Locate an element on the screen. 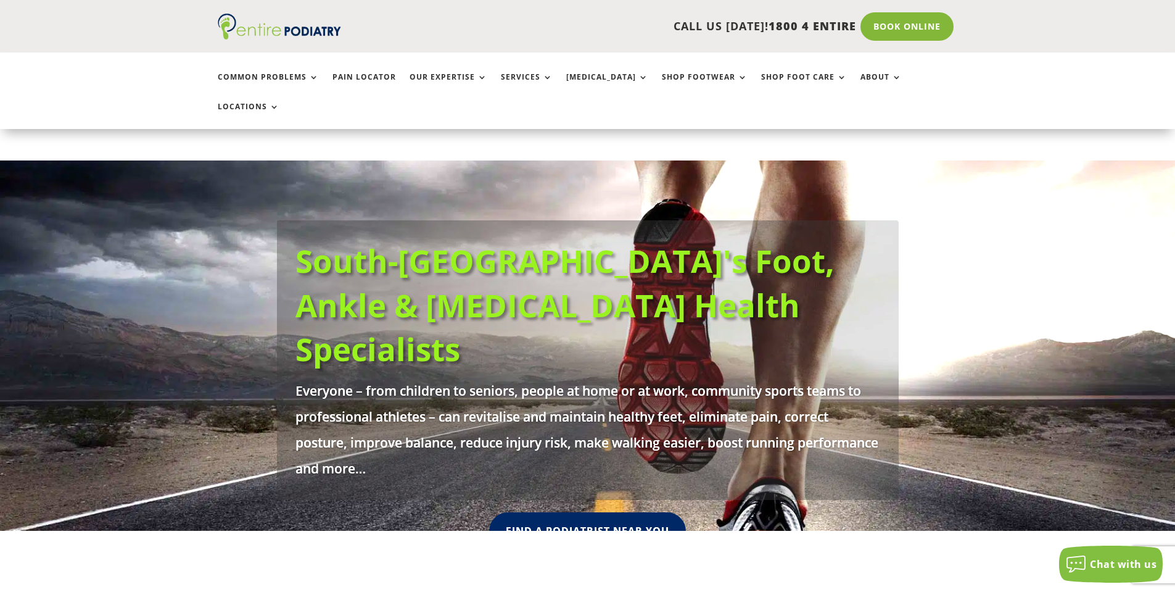 The image size is (1175, 592). a: Our Expertise is located at coordinates (449, 86).